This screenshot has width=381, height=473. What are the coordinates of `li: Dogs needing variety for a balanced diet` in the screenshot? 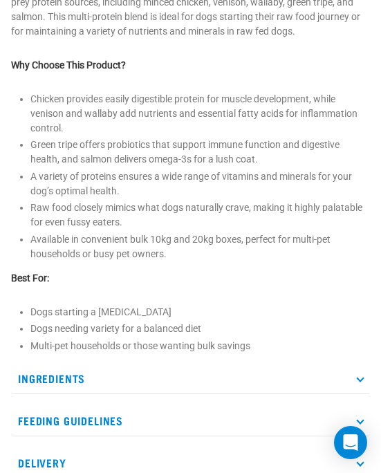 It's located at (200, 329).